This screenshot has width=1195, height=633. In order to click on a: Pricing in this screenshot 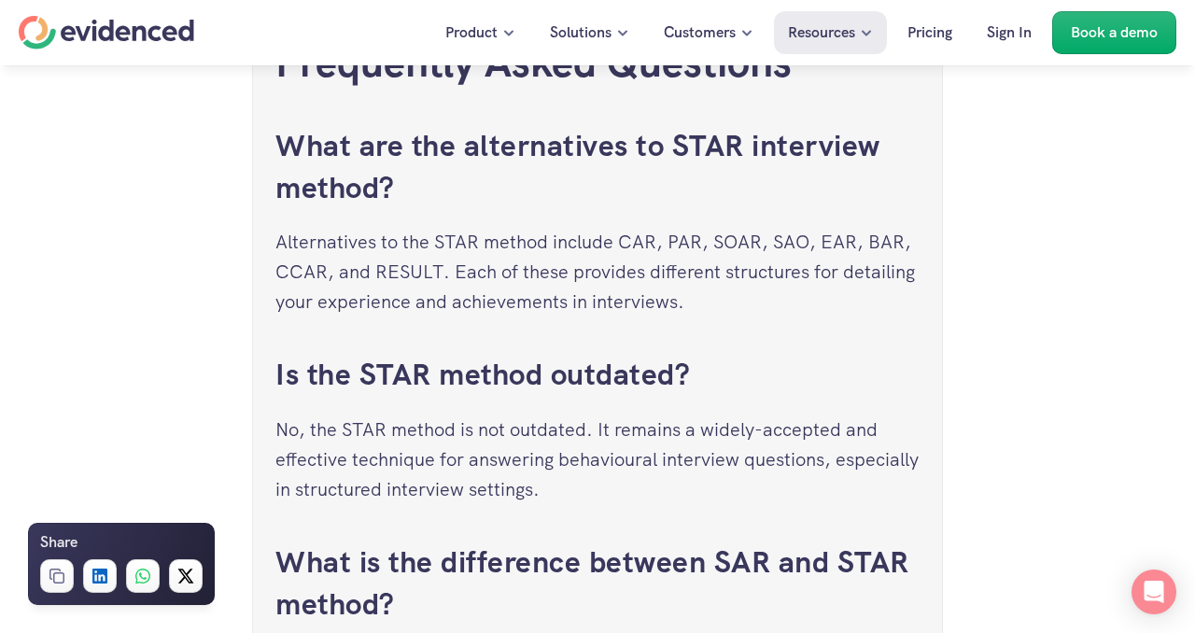, I will do `click(930, 33)`.